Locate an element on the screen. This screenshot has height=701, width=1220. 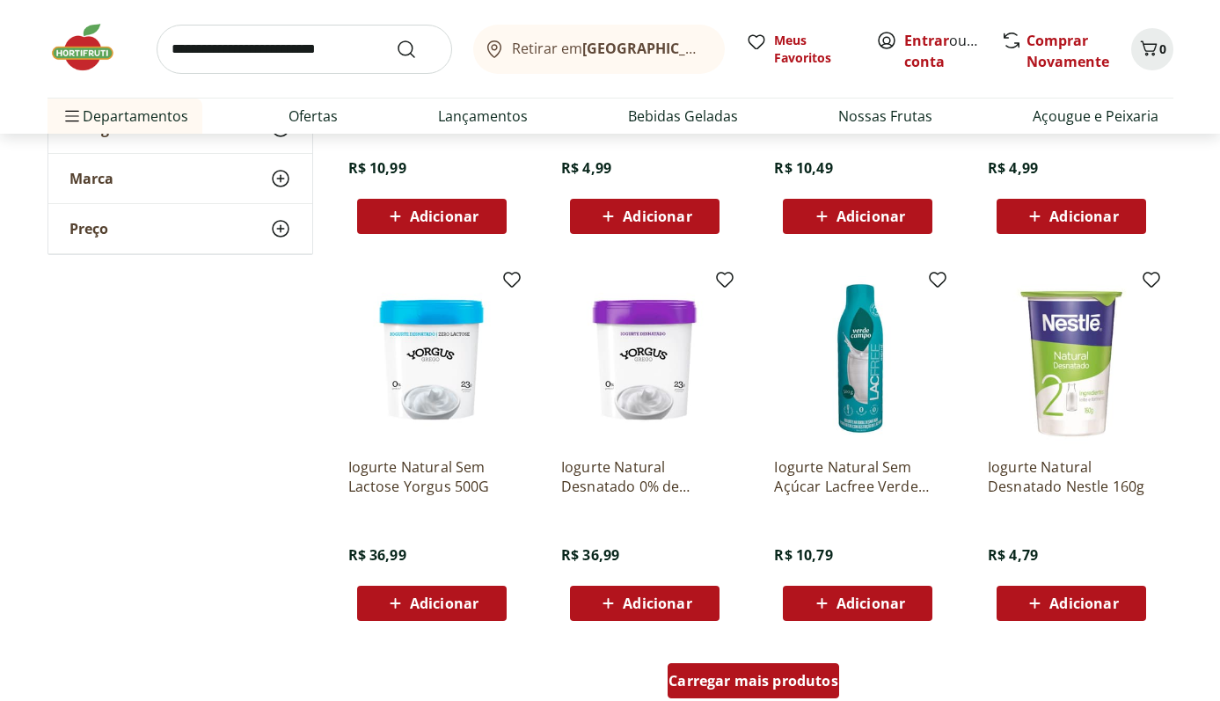
p: Iogurte Natural Desnatado 0% de Gordura Yorgus 500G is located at coordinates (645, 477).